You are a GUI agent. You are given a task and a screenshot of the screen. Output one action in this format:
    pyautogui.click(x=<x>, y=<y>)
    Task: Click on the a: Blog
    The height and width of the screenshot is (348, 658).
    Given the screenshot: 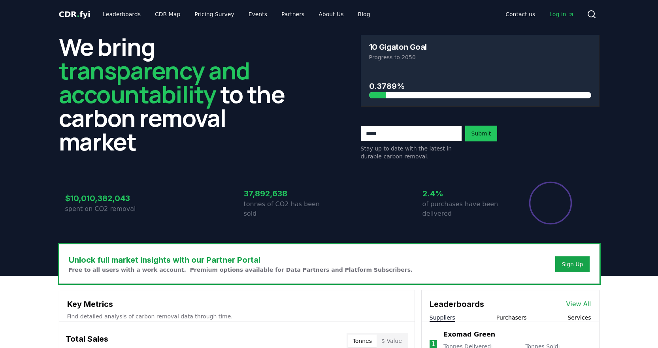 What is the action you would take?
    pyautogui.click(x=364, y=14)
    